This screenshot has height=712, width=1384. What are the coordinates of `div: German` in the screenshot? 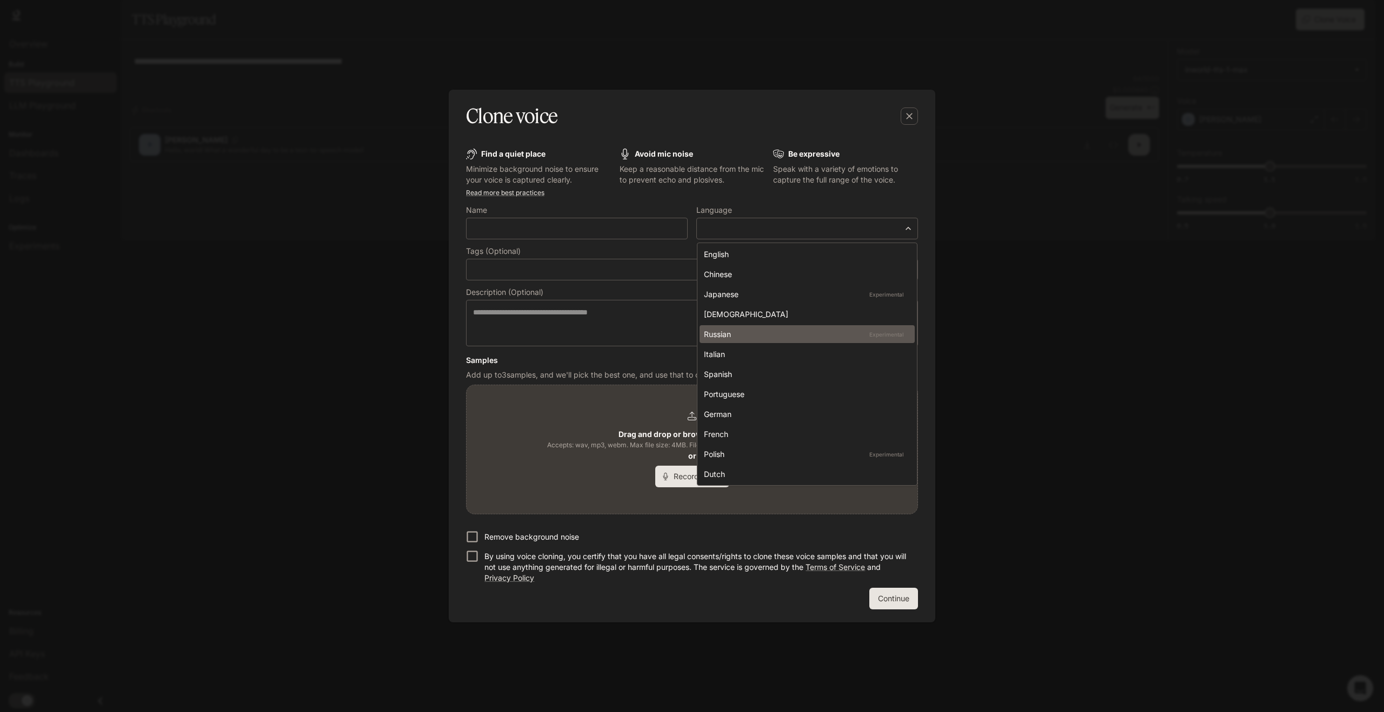 It's located at (805, 414).